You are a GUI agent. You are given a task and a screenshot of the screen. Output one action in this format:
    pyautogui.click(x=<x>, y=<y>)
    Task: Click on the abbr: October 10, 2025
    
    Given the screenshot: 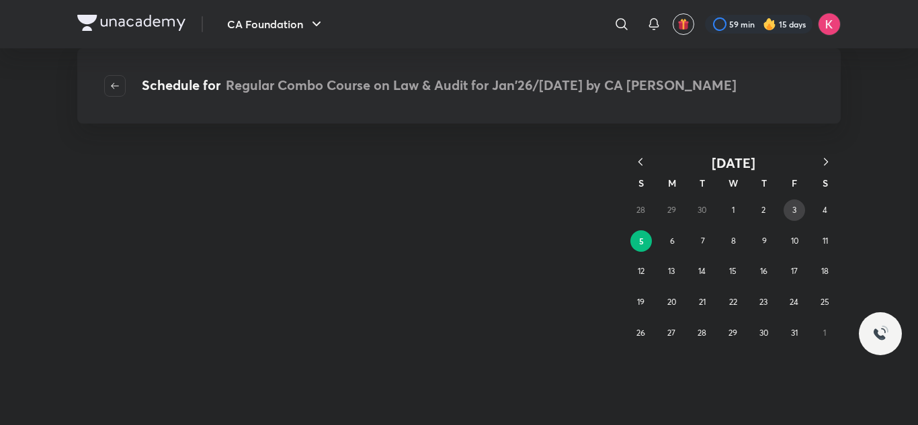 What is the action you would take?
    pyautogui.click(x=794, y=240)
    